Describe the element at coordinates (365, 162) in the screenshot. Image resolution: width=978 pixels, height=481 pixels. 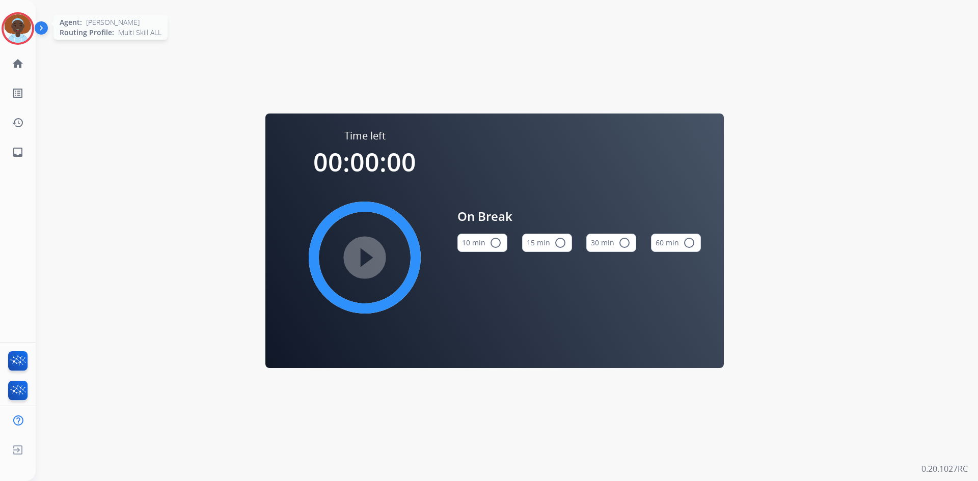
I see `span: 00:00:00` at that location.